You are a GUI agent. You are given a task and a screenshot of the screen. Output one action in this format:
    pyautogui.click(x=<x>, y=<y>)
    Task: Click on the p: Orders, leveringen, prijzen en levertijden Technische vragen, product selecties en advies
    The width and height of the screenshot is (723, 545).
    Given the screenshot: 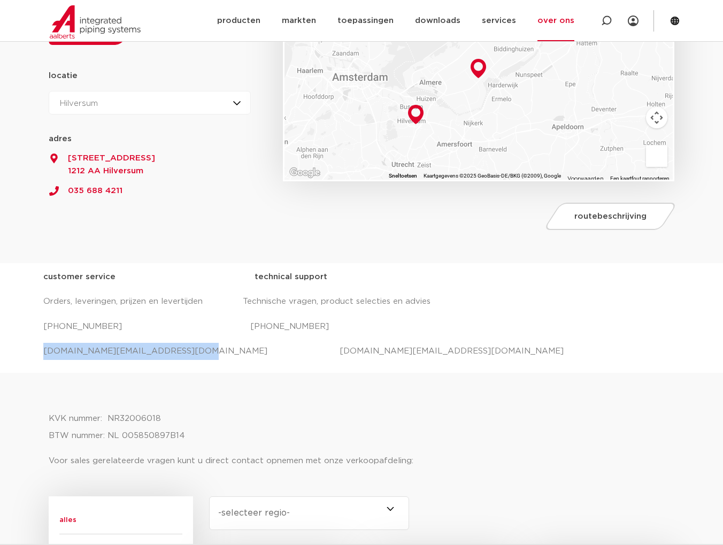 What is the action you would take?
    pyautogui.click(x=362, y=302)
    